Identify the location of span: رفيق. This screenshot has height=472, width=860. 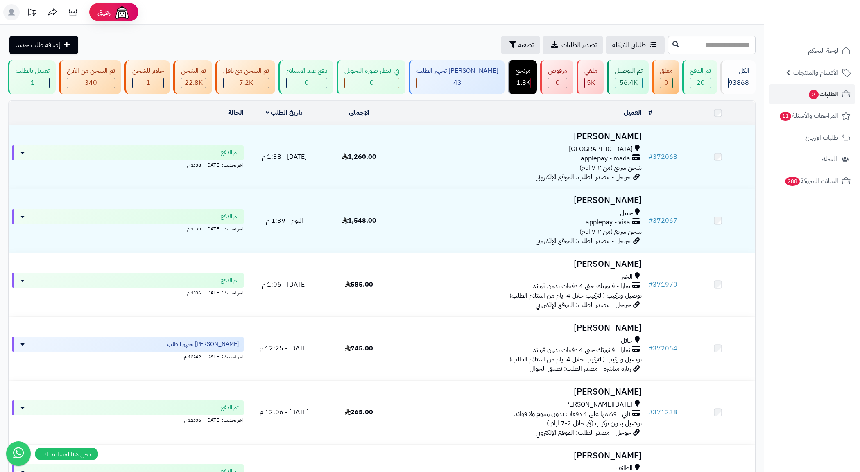
(104, 12).